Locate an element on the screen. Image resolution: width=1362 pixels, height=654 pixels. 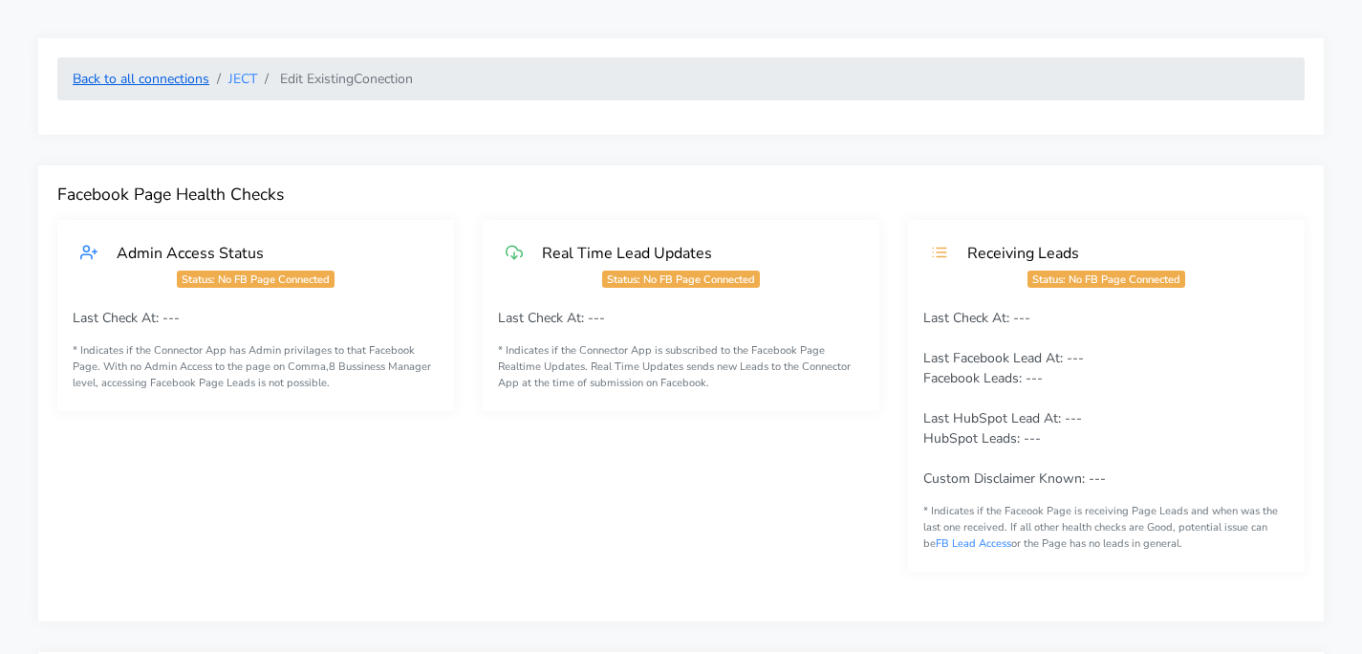
a: Back to all connections is located at coordinates (141, 78).